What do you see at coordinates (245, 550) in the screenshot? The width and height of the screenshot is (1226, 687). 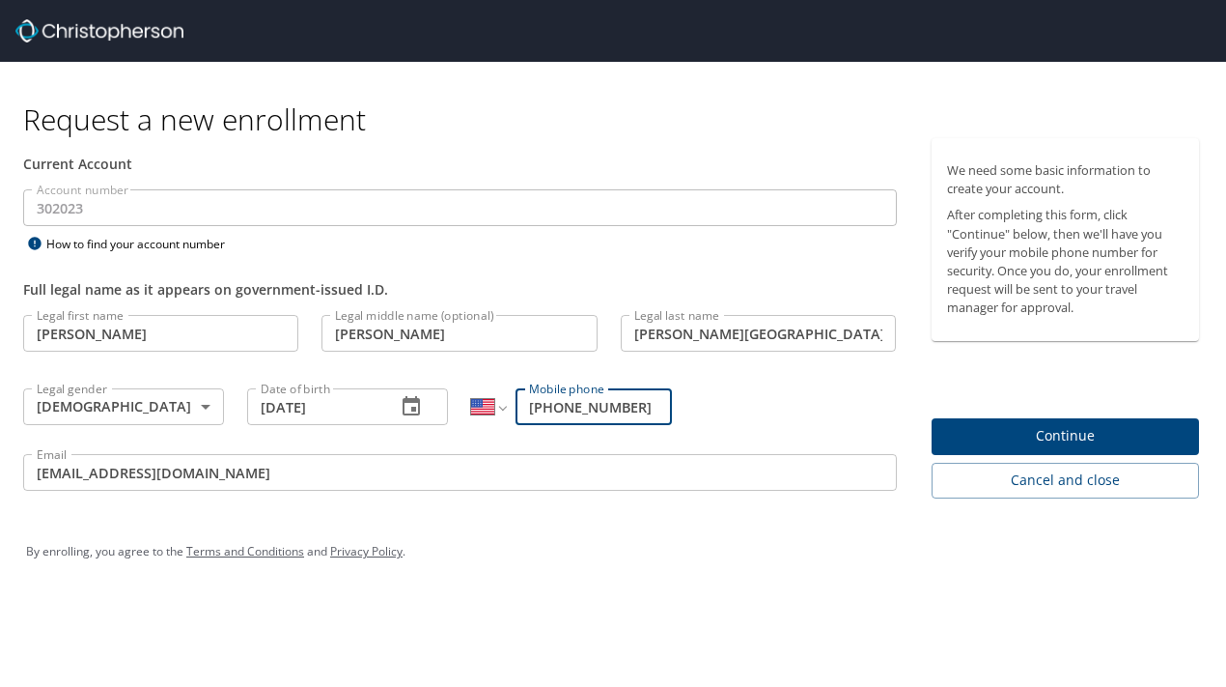 I see `a: Terms and Conditions` at bounding box center [245, 550].